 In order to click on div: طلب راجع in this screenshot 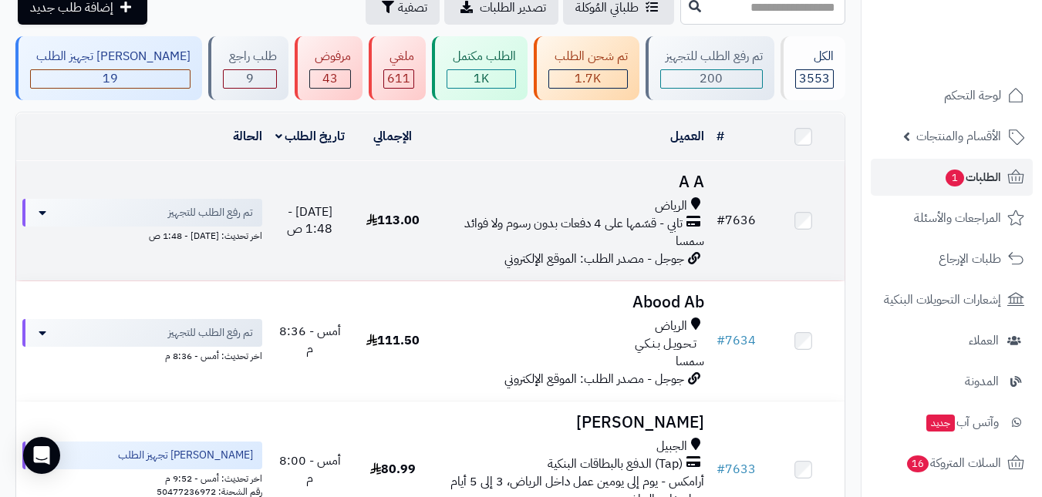, I will do `click(250, 56)`.